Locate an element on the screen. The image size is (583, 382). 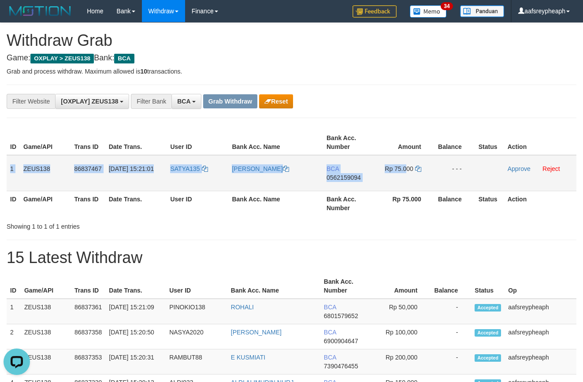
a: SATYA135 is located at coordinates (189, 169).